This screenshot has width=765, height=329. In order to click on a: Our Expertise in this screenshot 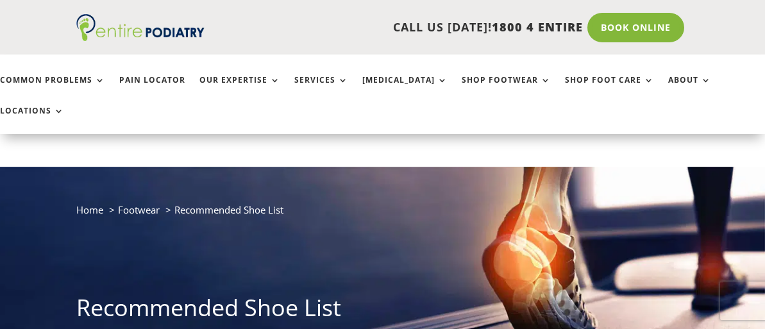, I will do `click(240, 89)`.